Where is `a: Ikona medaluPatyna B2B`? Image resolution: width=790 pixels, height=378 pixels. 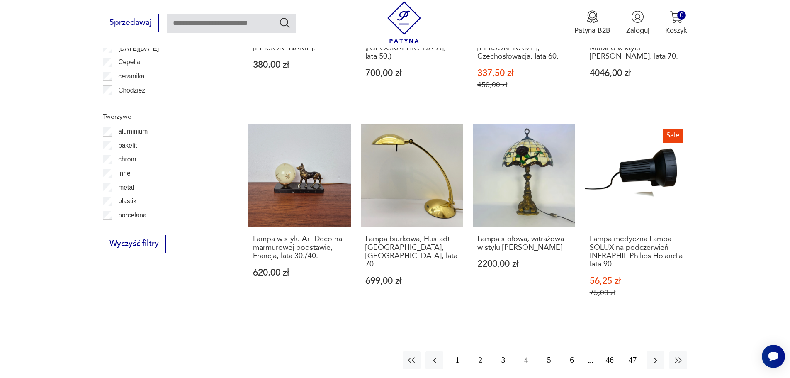
a: Ikona medaluPatyna B2B is located at coordinates (592, 23).